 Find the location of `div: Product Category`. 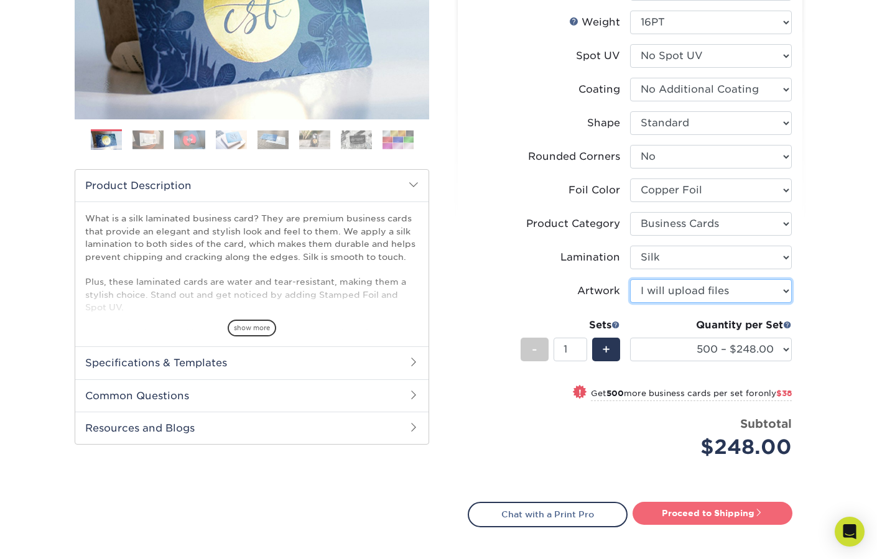

div: Product Category is located at coordinates (573, 224).